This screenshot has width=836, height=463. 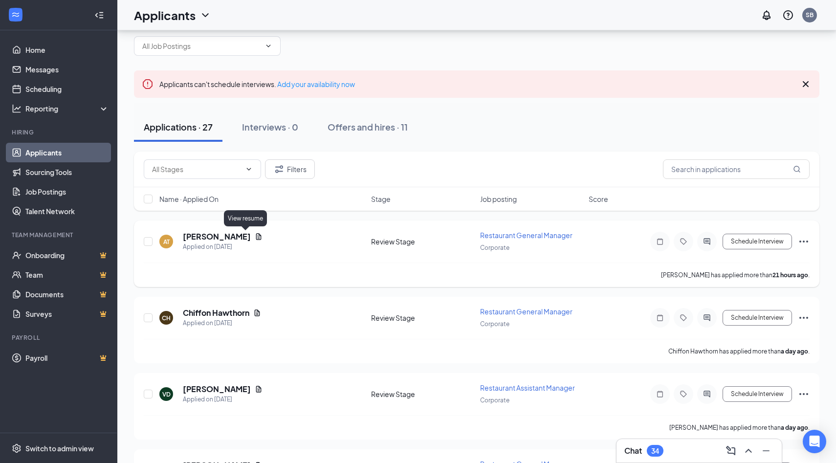 What do you see at coordinates (196, 169) in the screenshot?
I see `input: All Stages` at bounding box center [196, 169].